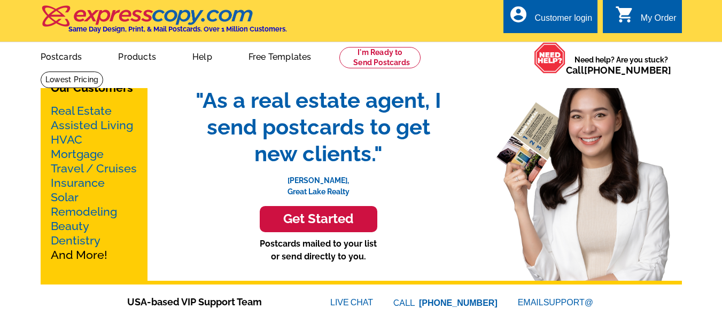  What do you see at coordinates (319, 251) in the screenshot?
I see `p: Postcards mailed to your list or send directly to you.` at bounding box center [319, 251].